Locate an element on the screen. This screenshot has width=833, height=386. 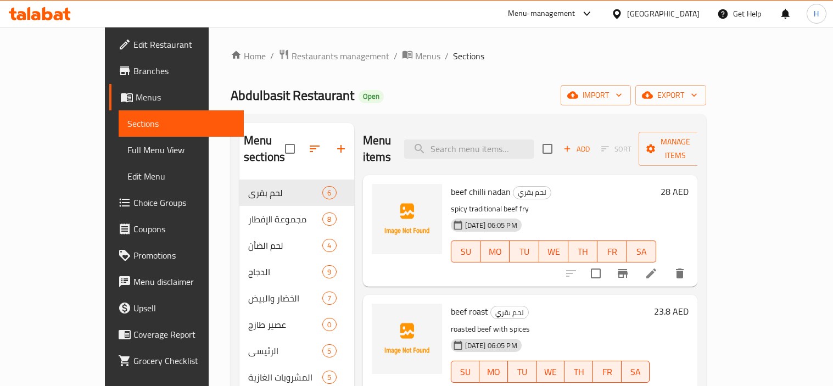
div: الدجاج is located at coordinates (285, 272).